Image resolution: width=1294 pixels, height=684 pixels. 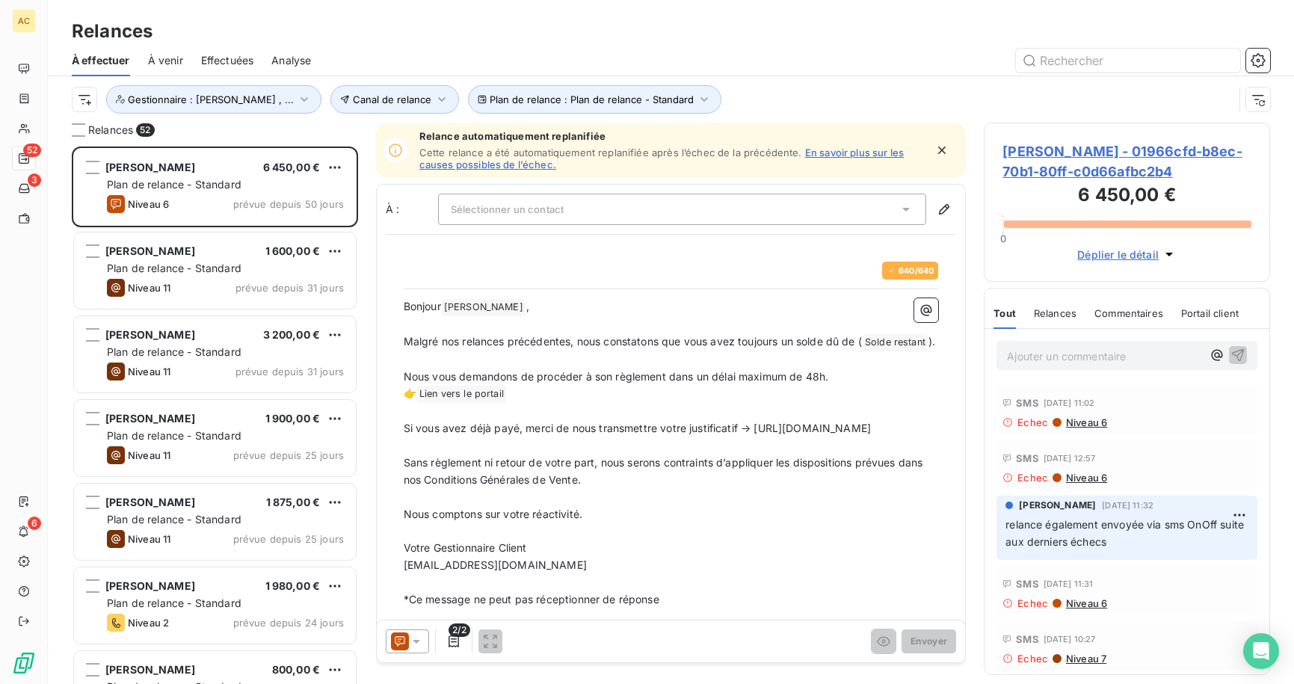 What do you see at coordinates (591, 99) in the screenshot?
I see `span: Plan de relance : Plan de relance - Standard` at bounding box center [591, 99].